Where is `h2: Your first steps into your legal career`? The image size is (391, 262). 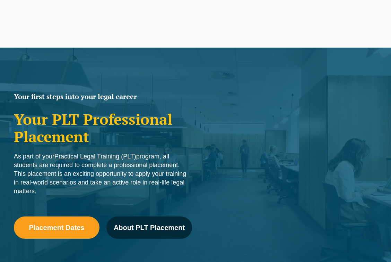
h2: Your first steps into your legal career is located at coordinates (103, 96).